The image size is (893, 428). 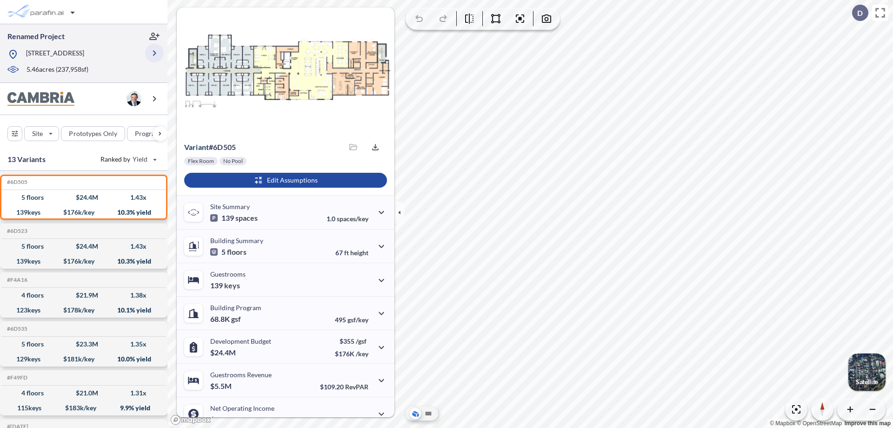 I want to click on p: 5.46 acres ( 237,958 sf), so click(x=57, y=70).